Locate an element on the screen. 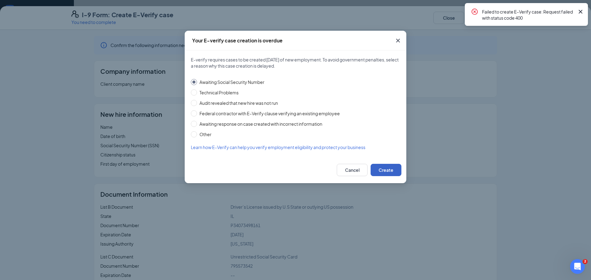  div: Your E-verify case creation is overdue is located at coordinates (237, 41).